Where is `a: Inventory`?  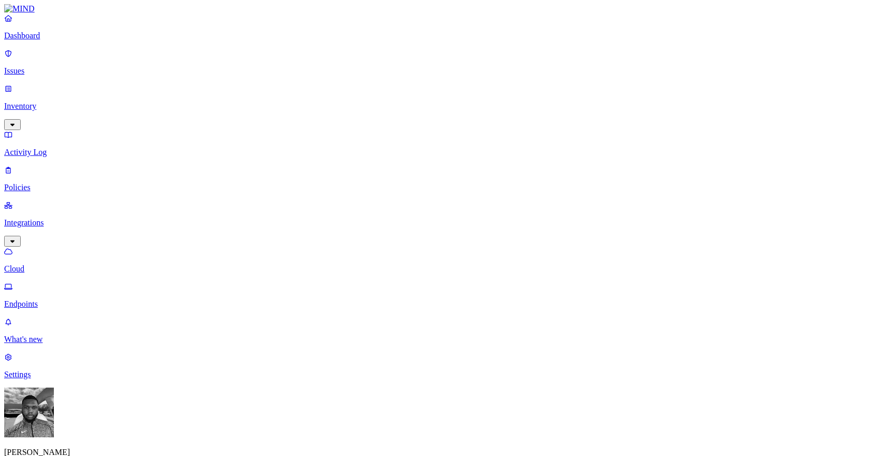
a: Inventory is located at coordinates (436, 106).